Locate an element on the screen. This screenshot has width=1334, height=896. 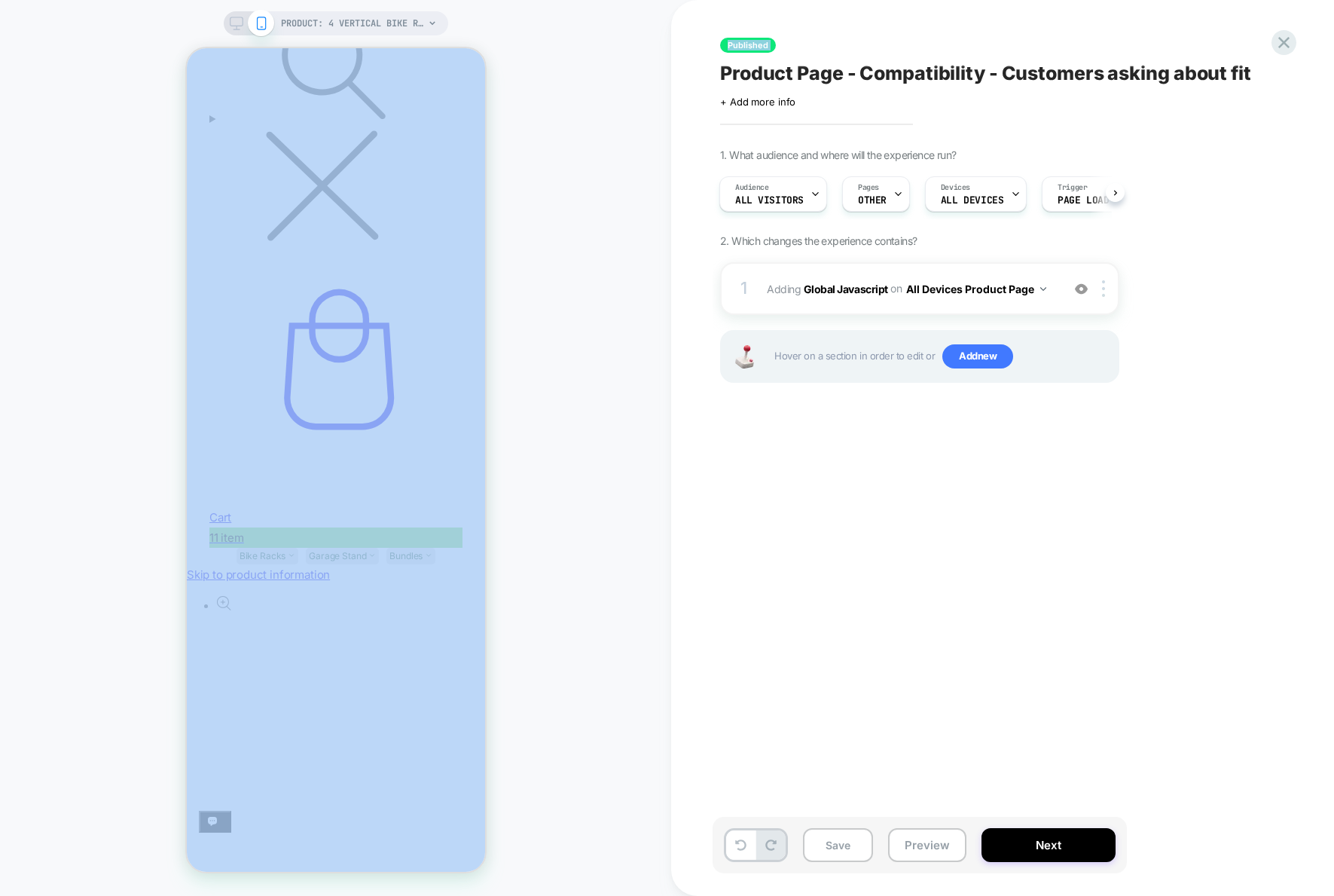
button: All Devices Product Page is located at coordinates (976, 288).